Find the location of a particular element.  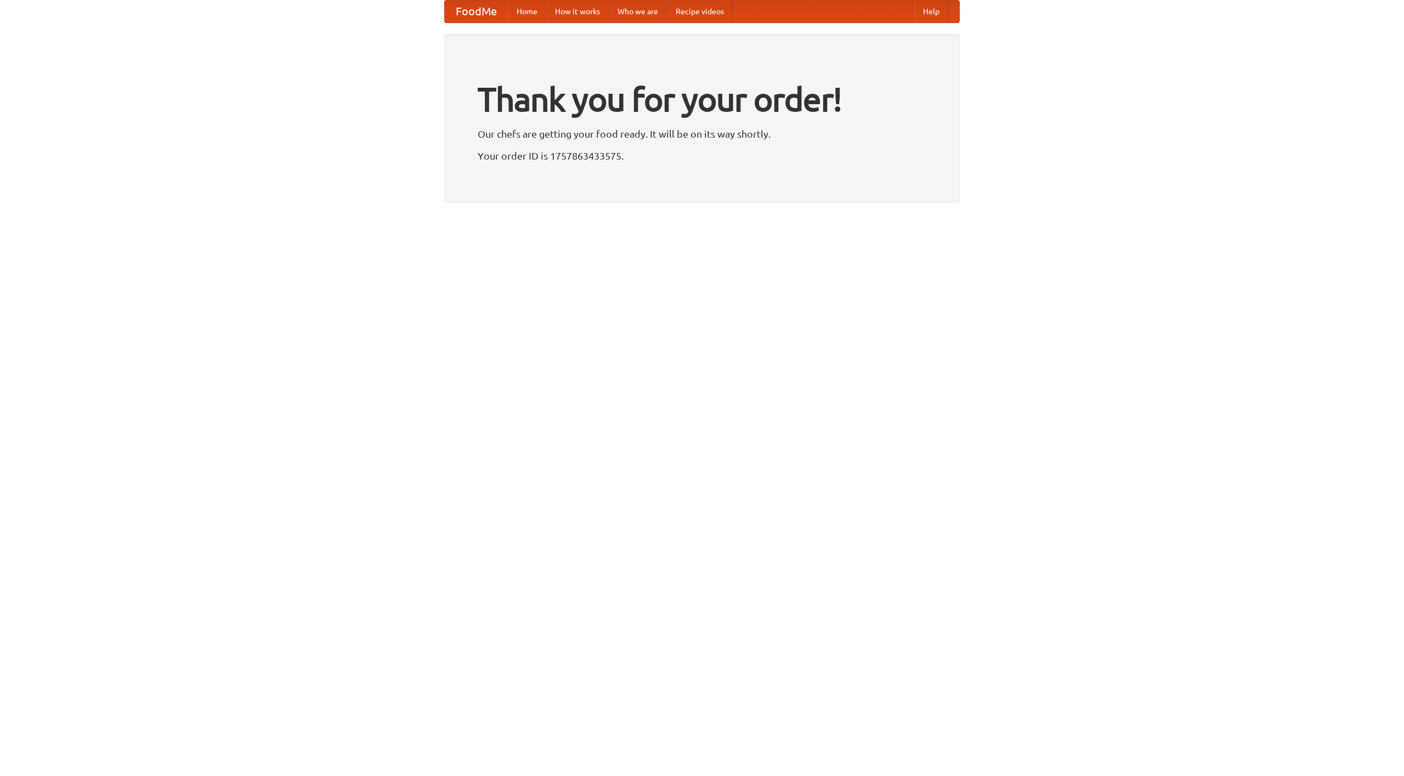

p: Your order ID is 1757863433575. is located at coordinates (702, 156).